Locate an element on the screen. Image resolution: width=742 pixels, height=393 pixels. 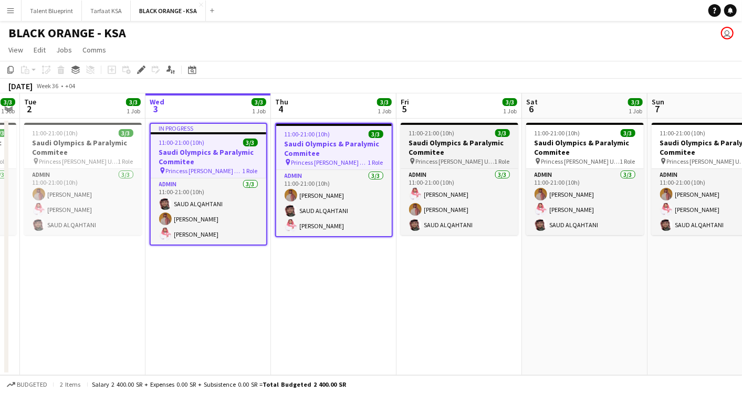
span: Wed is located at coordinates (157, 102).